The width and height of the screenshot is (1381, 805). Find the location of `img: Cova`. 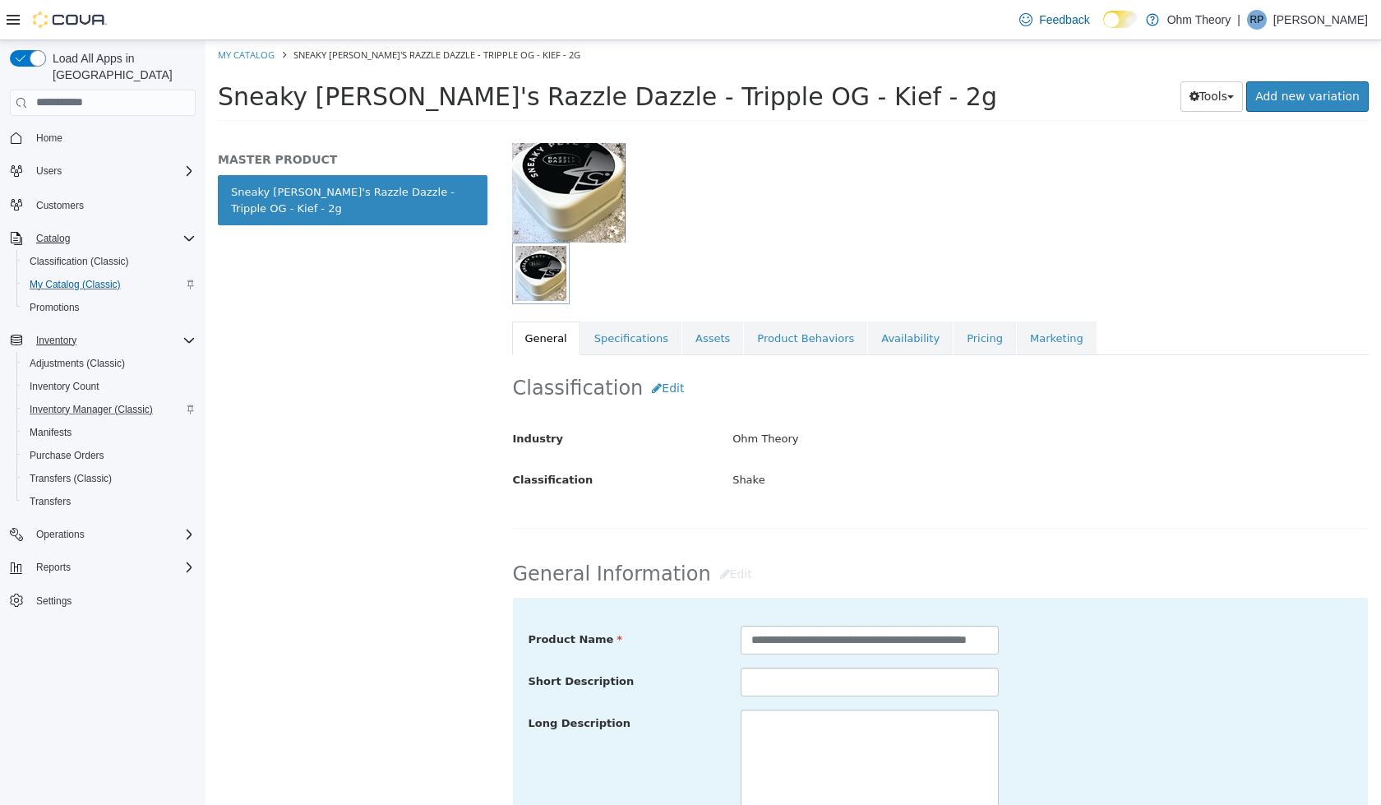

img: Cova is located at coordinates (70, 20).